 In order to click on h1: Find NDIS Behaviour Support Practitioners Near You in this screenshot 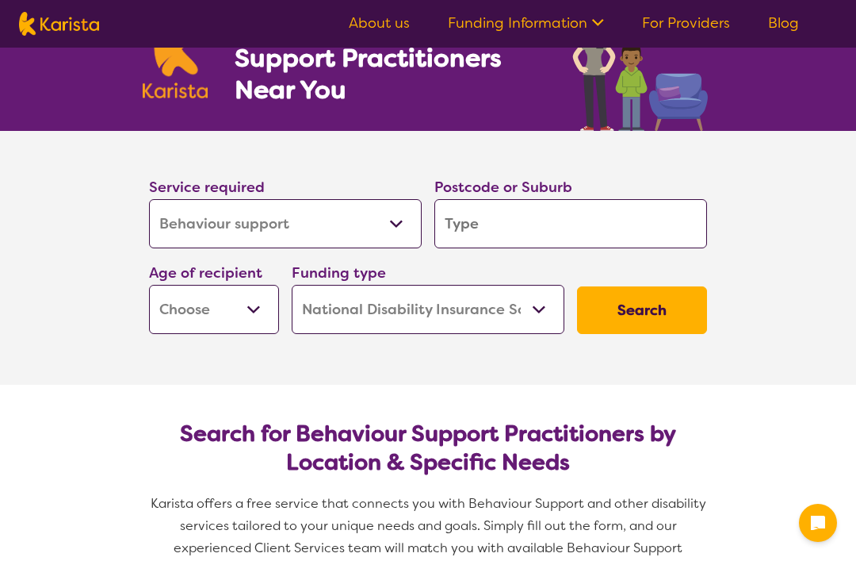, I will do `click(388, 58)`.